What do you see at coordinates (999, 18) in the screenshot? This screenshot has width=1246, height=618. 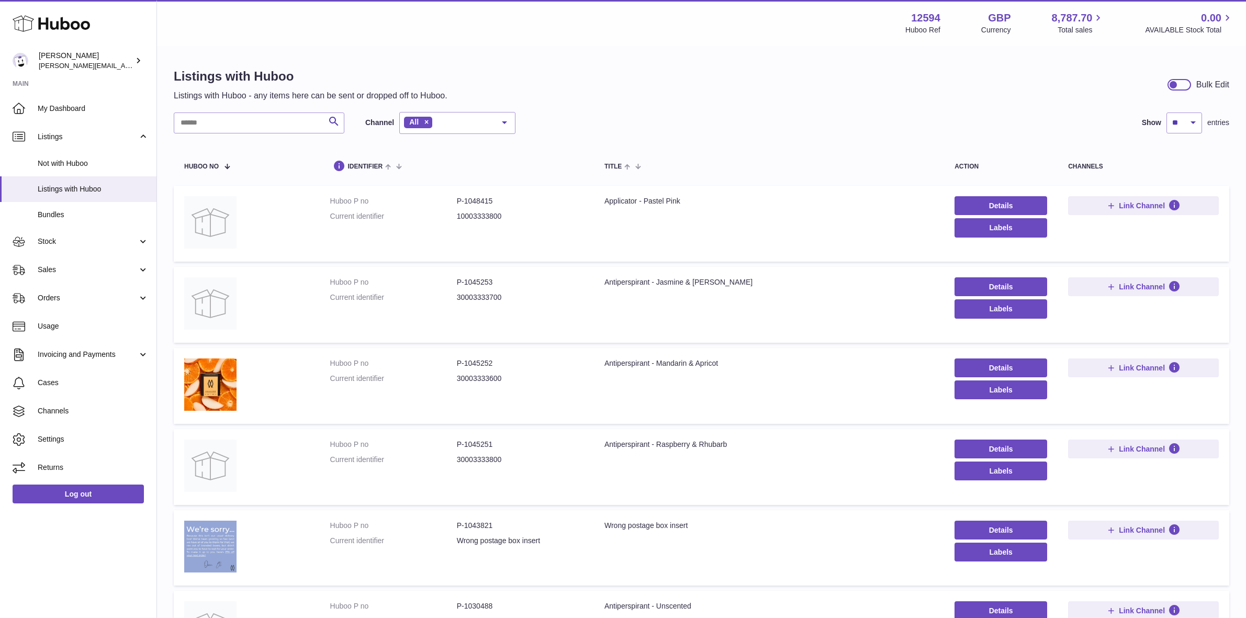 I see `strong: GBP` at bounding box center [999, 18].